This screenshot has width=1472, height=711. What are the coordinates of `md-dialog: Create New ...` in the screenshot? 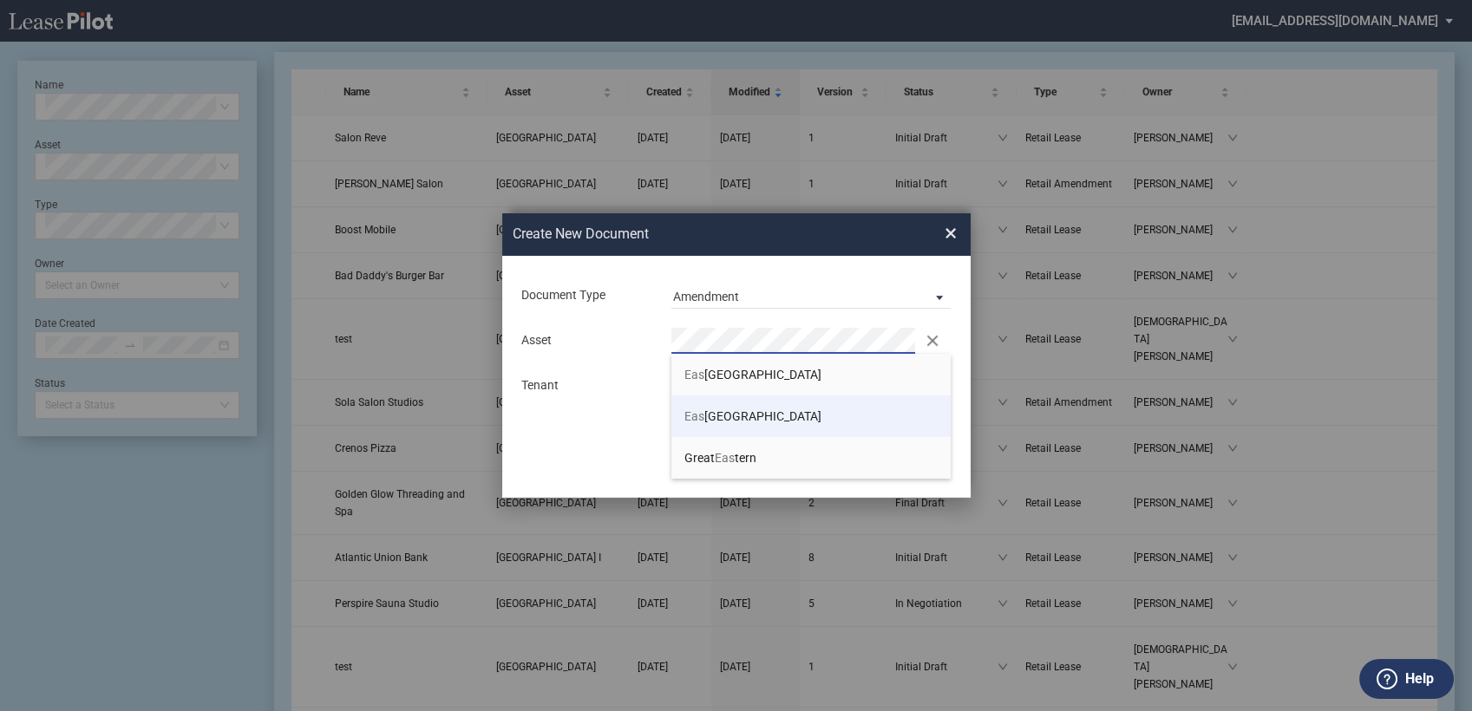 It's located at (736, 356).